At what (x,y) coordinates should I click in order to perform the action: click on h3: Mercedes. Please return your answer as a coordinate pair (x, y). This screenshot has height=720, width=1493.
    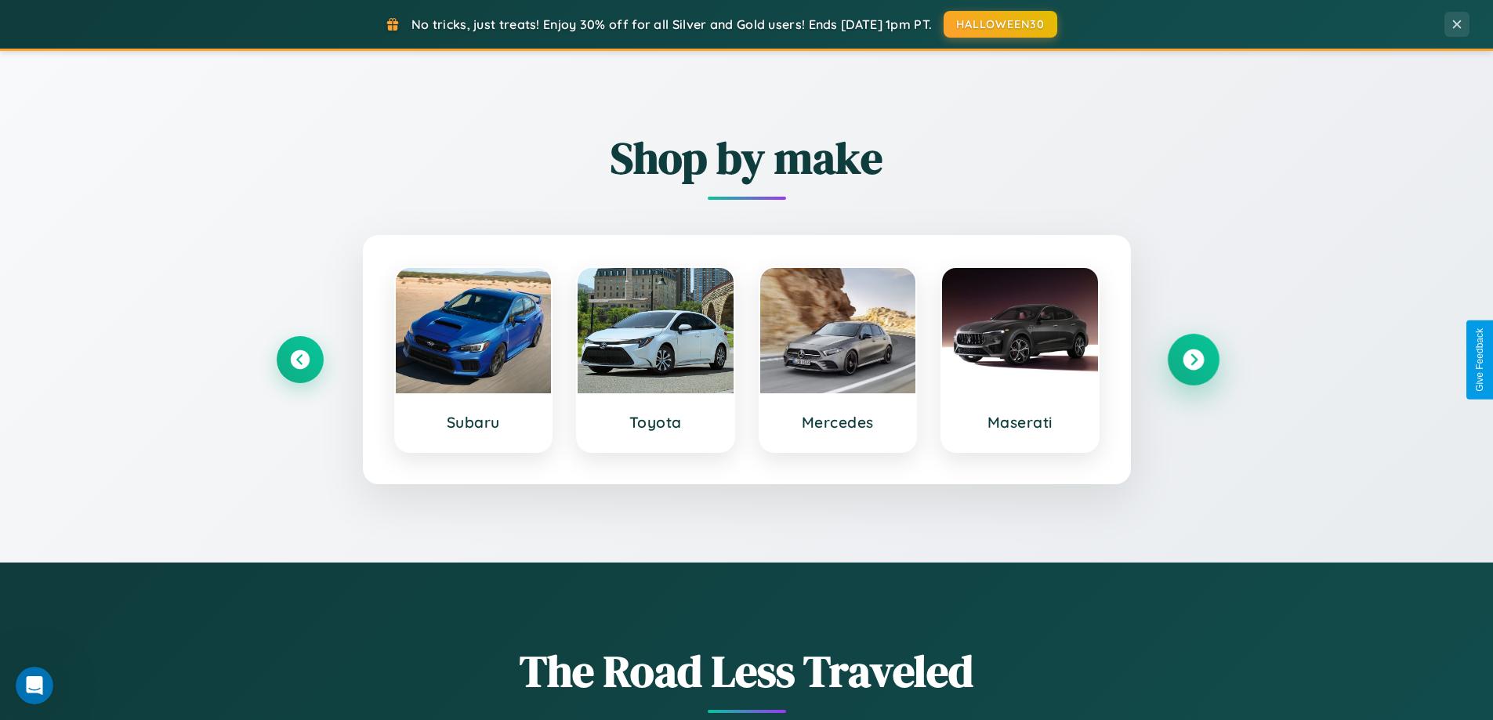
    Looking at the image, I should click on (838, 422).